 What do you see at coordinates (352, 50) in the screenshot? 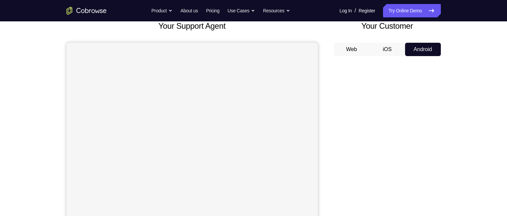
I see `button: Web` at bounding box center [352, 50].